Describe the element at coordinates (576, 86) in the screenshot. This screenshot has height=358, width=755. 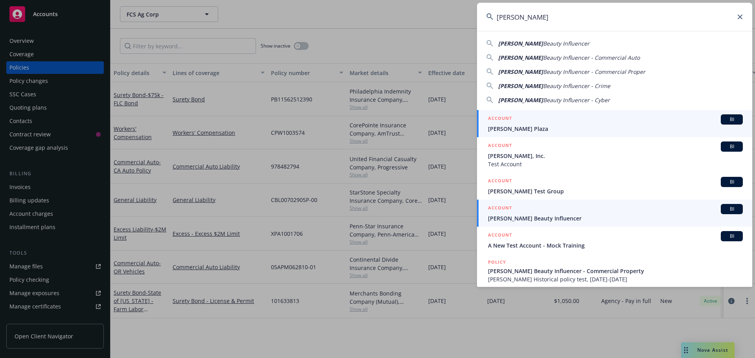
I see `span: Beauty Influencer - Crime` at that location.